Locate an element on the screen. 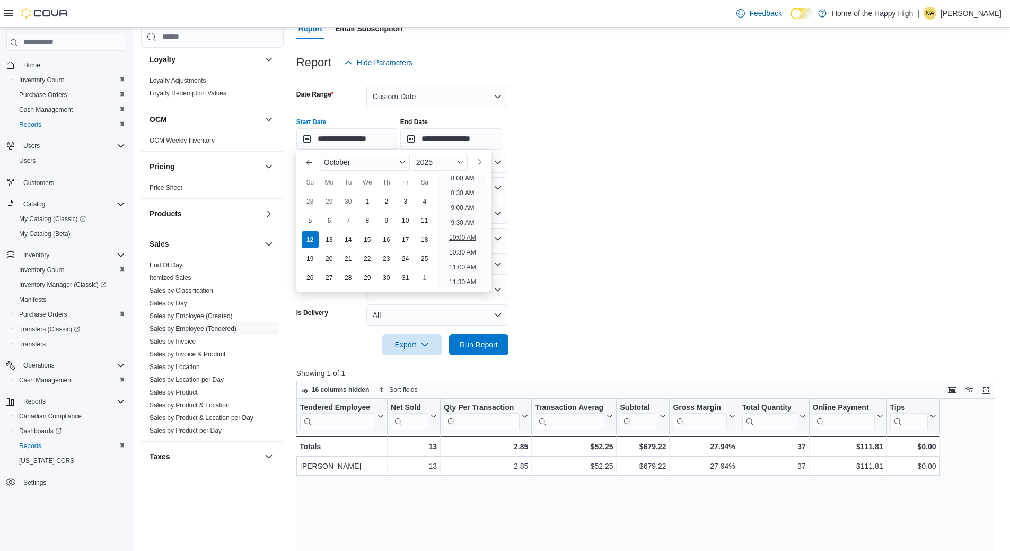 The image size is (1010, 551). button: Gross Margin is located at coordinates (704, 416).